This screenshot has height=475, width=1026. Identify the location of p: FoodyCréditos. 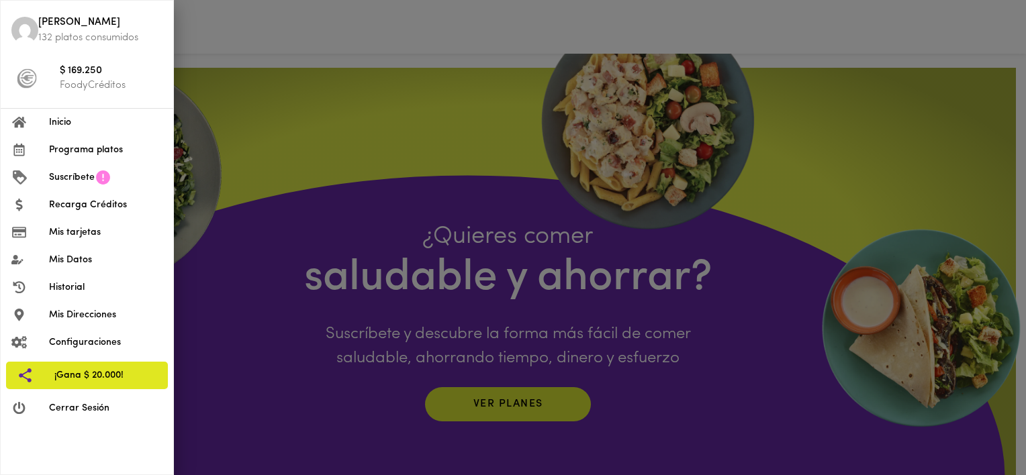
(111, 85).